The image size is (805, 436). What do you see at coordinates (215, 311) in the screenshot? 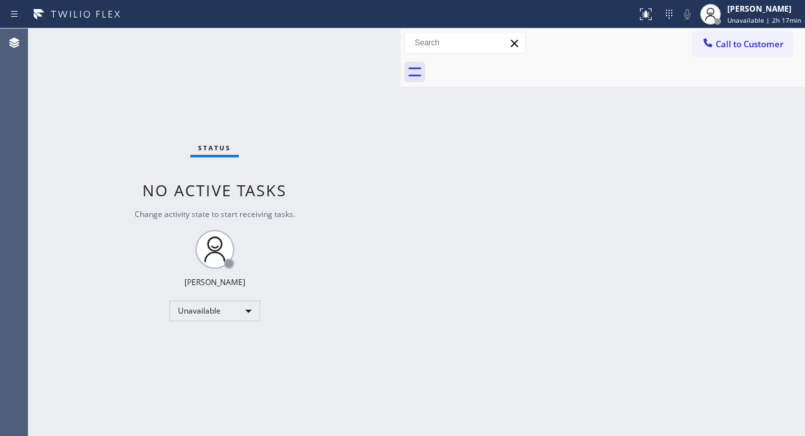
I see `div: Unavailable` at bounding box center [215, 311].